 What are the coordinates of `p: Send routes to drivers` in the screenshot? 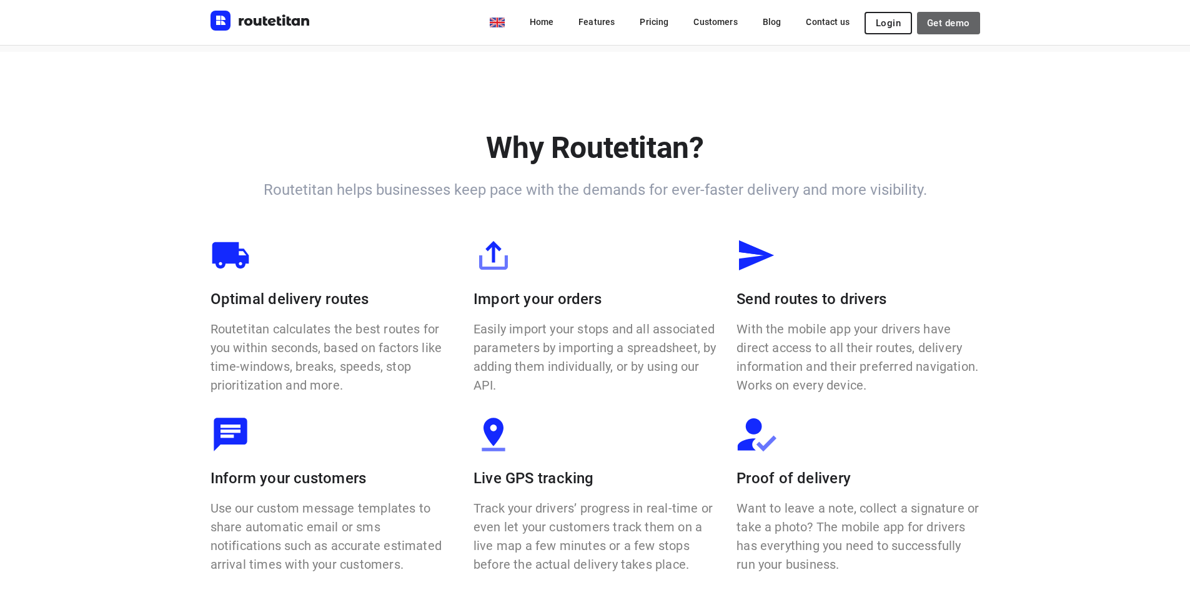 It's located at (858, 299).